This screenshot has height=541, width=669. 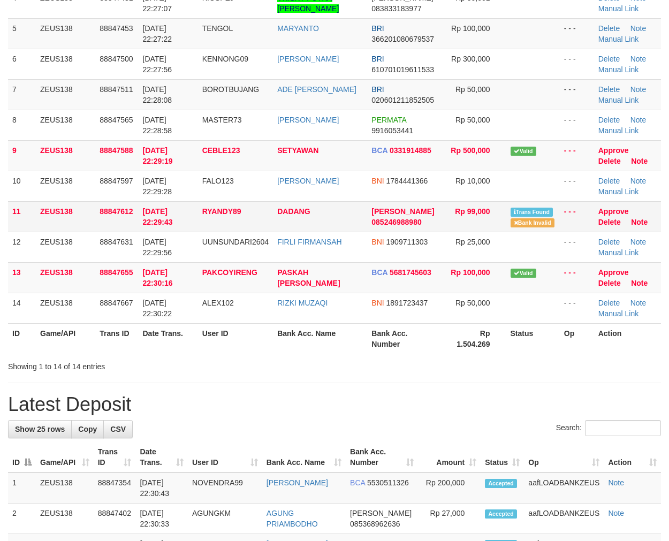 What do you see at coordinates (623, 428) in the screenshot?
I see `input: Search:` at bounding box center [623, 428].